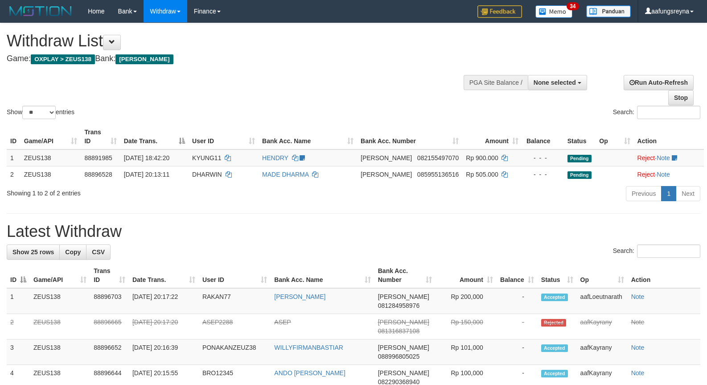 The width and height of the screenshot is (707, 385). What do you see at coordinates (309, 347) in the screenshot?
I see `a: WILLYFIRMANBASTIAR` at bounding box center [309, 347].